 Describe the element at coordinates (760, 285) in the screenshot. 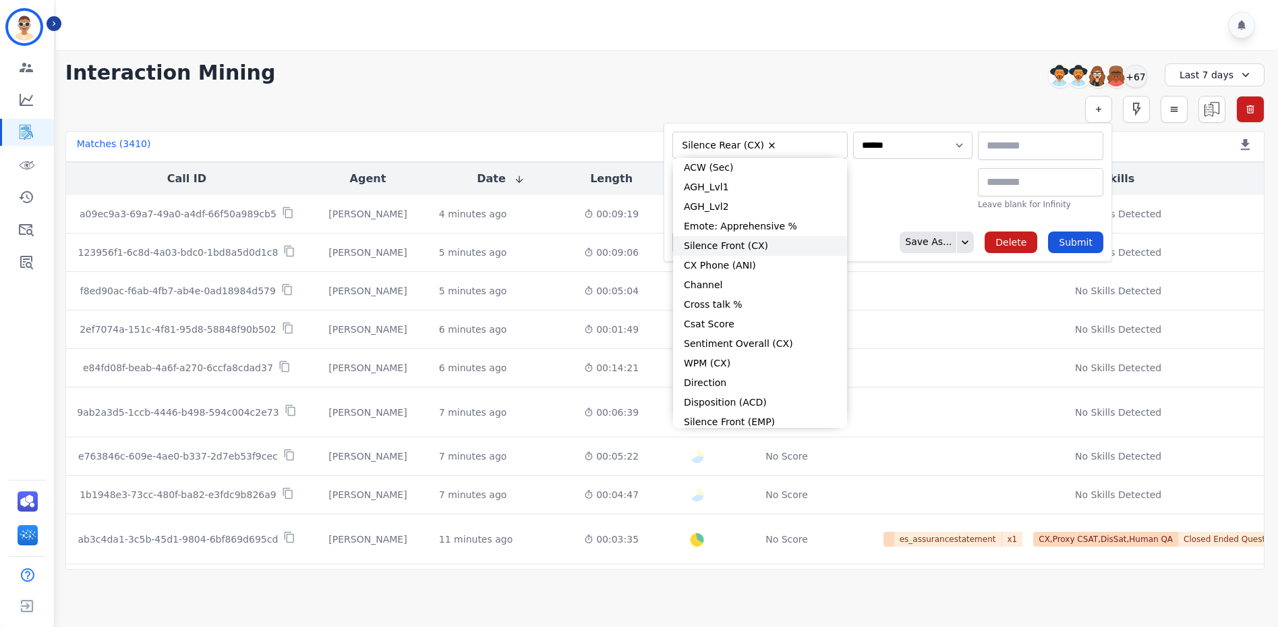

I see `li: Channel` at that location.